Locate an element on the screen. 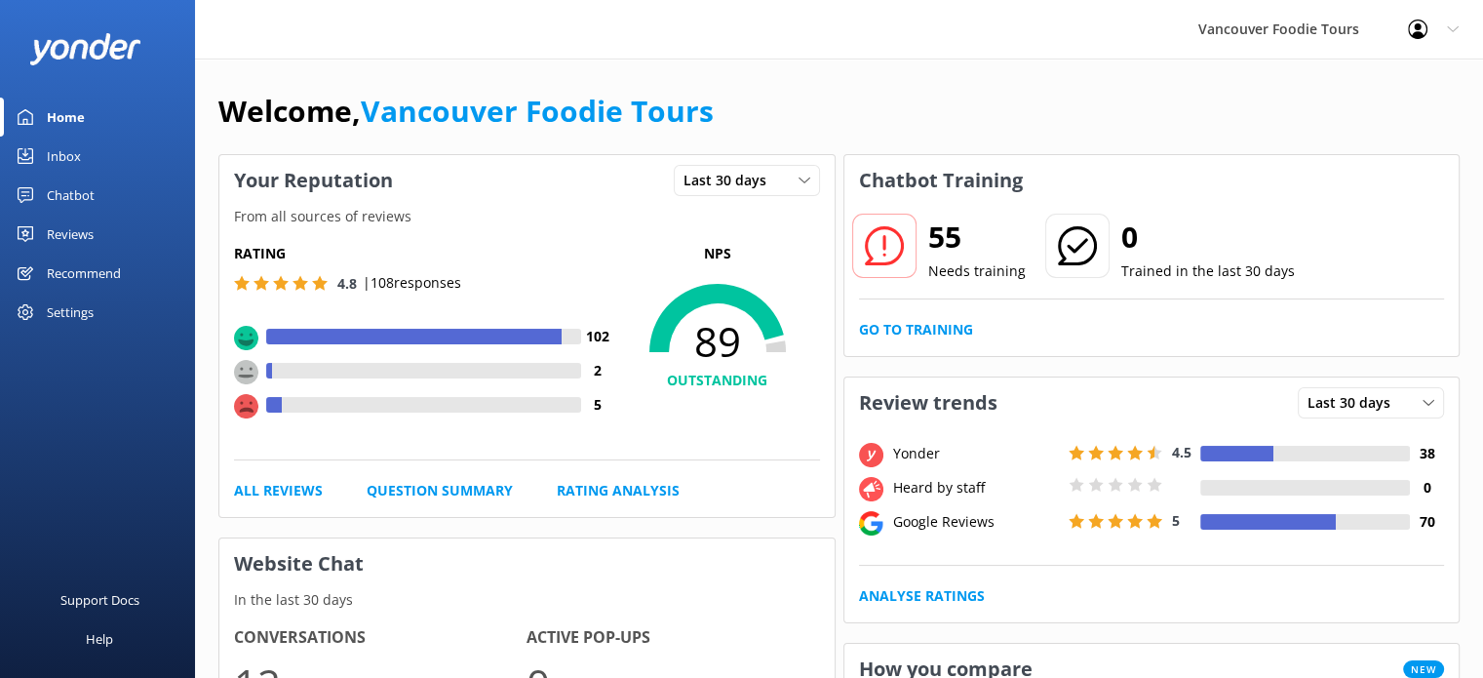 This screenshot has height=678, width=1483. h3: Review trends is located at coordinates (928, 403).